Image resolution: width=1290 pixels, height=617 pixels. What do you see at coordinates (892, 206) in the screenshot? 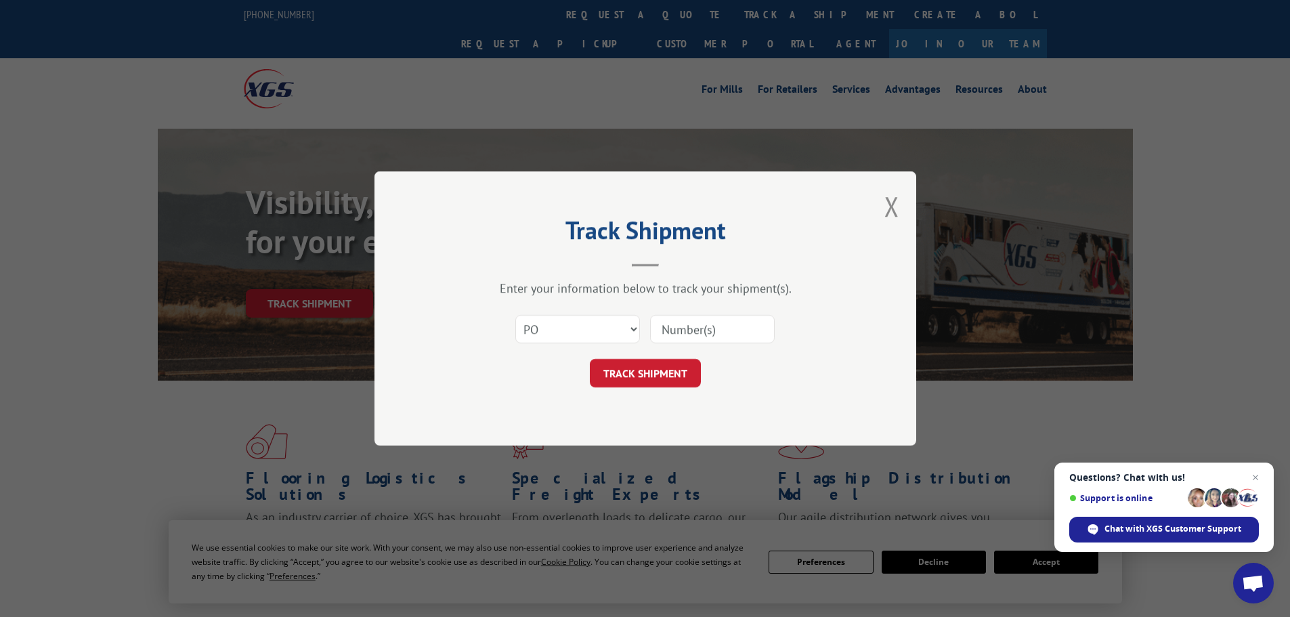
I see `button: Close modal` at bounding box center [892, 206].